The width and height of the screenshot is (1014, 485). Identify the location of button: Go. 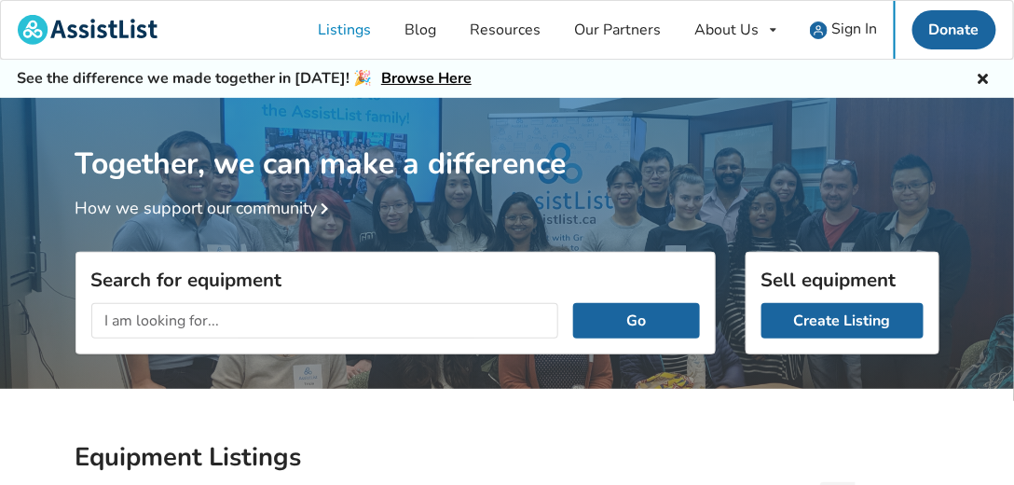
(636, 321).